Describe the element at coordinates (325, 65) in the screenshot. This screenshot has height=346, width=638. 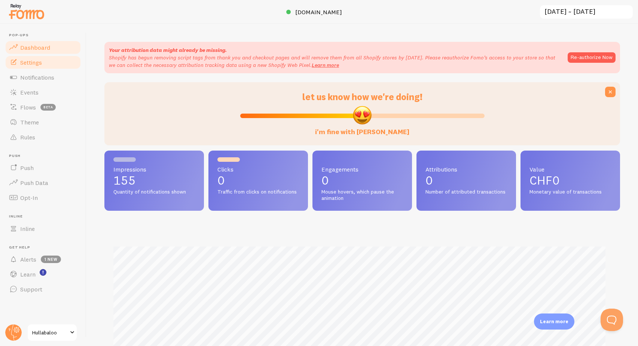
I see `a: Learn more` at that location.